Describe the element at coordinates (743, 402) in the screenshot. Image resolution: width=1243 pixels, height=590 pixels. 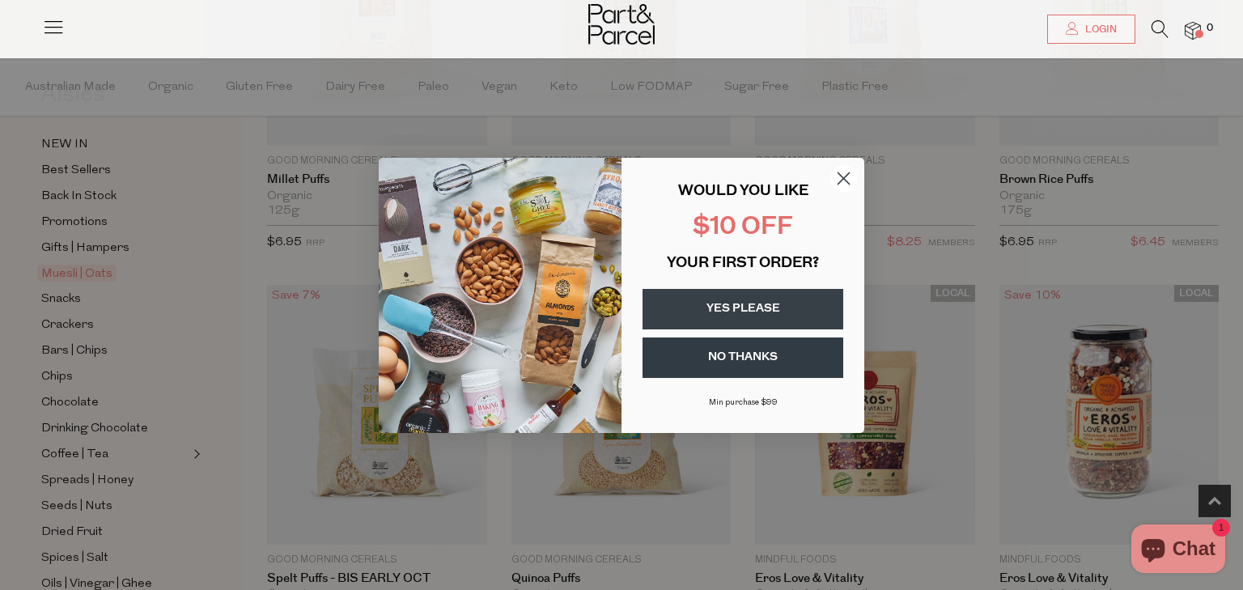
I see `span: Min purchase $99` at that location.